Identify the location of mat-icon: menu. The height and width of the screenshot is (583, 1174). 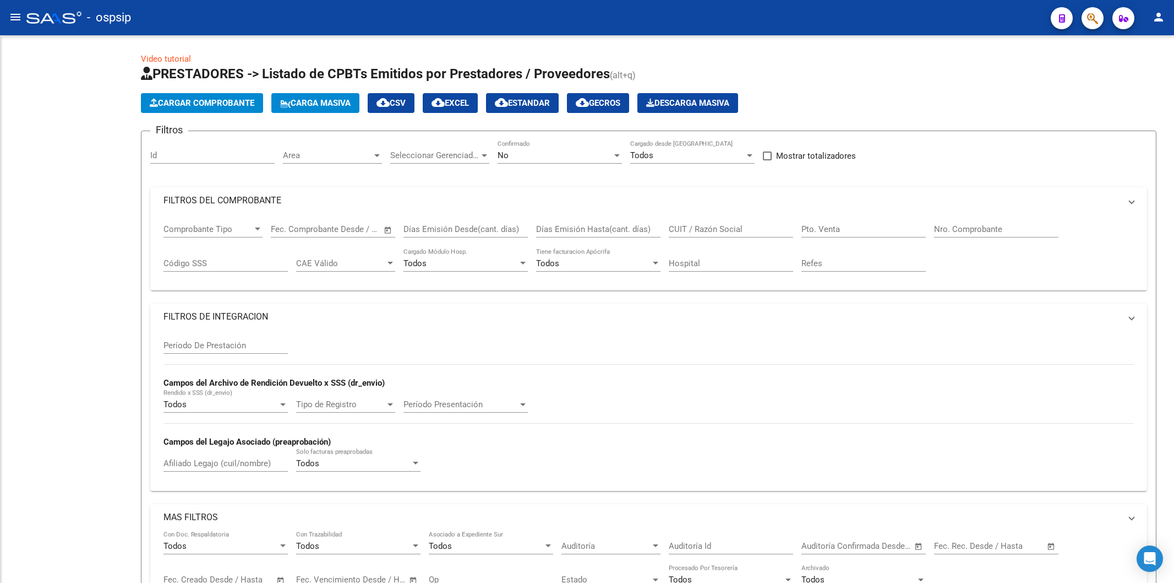
(15, 17).